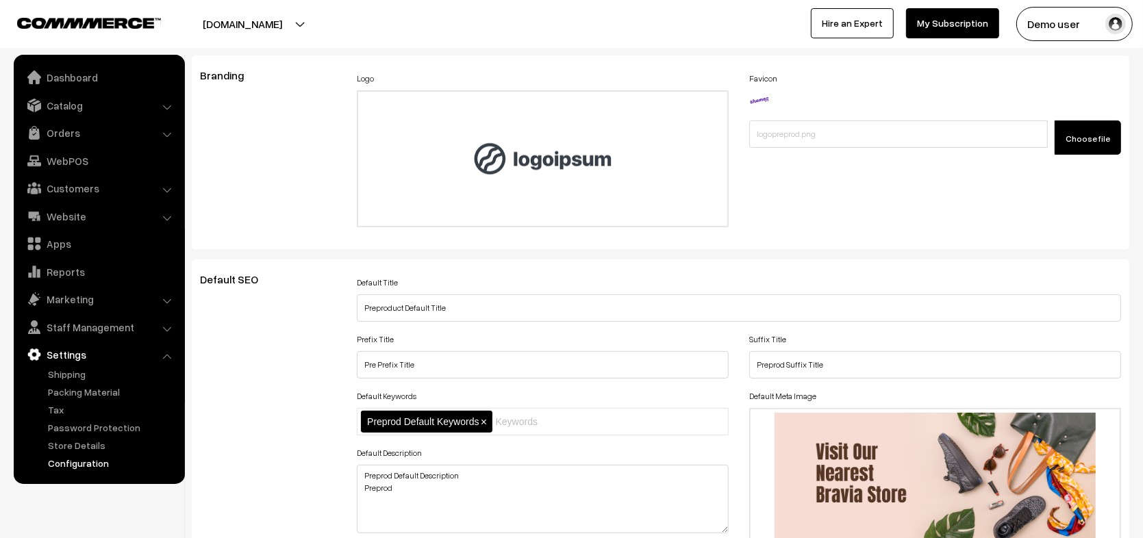 The width and height of the screenshot is (1143, 538). What do you see at coordinates (365, 79) in the screenshot?
I see `label: Logo` at bounding box center [365, 79].